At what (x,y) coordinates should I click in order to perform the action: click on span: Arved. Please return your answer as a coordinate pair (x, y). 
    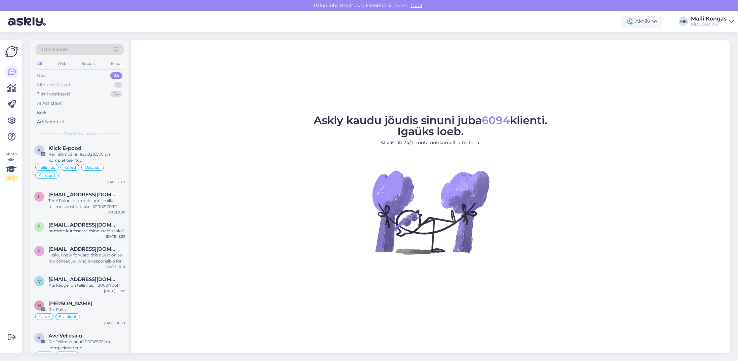
    Looking at the image, I should click on (70, 167).